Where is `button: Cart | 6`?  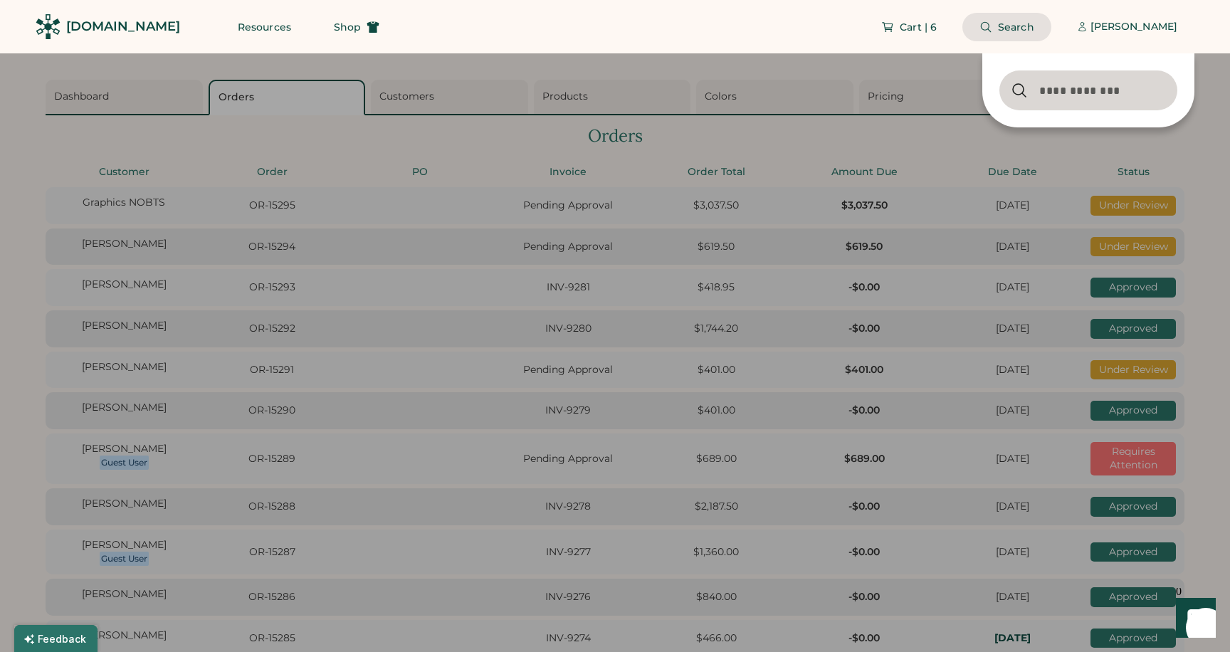 button: Cart | 6 is located at coordinates (909, 27).